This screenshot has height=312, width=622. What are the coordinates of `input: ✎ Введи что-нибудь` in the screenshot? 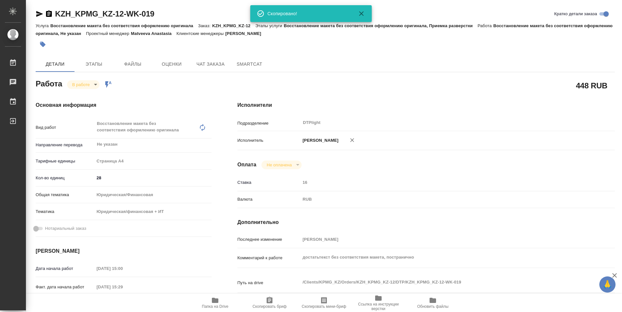 It's located at (153, 178).